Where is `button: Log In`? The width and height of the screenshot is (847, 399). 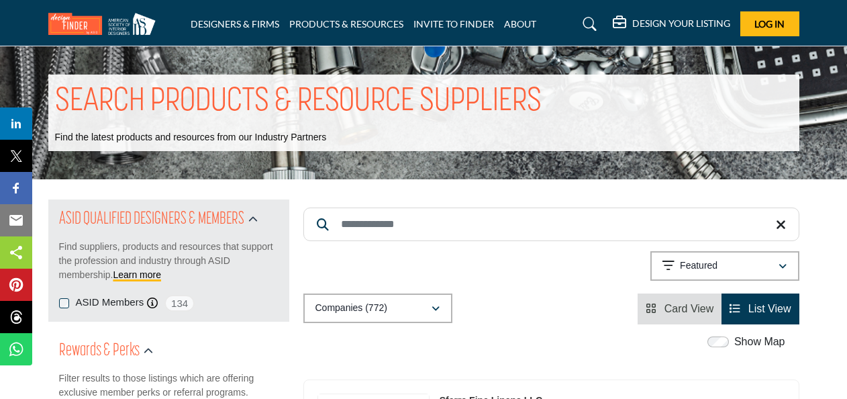 button: Log In is located at coordinates (770, 23).